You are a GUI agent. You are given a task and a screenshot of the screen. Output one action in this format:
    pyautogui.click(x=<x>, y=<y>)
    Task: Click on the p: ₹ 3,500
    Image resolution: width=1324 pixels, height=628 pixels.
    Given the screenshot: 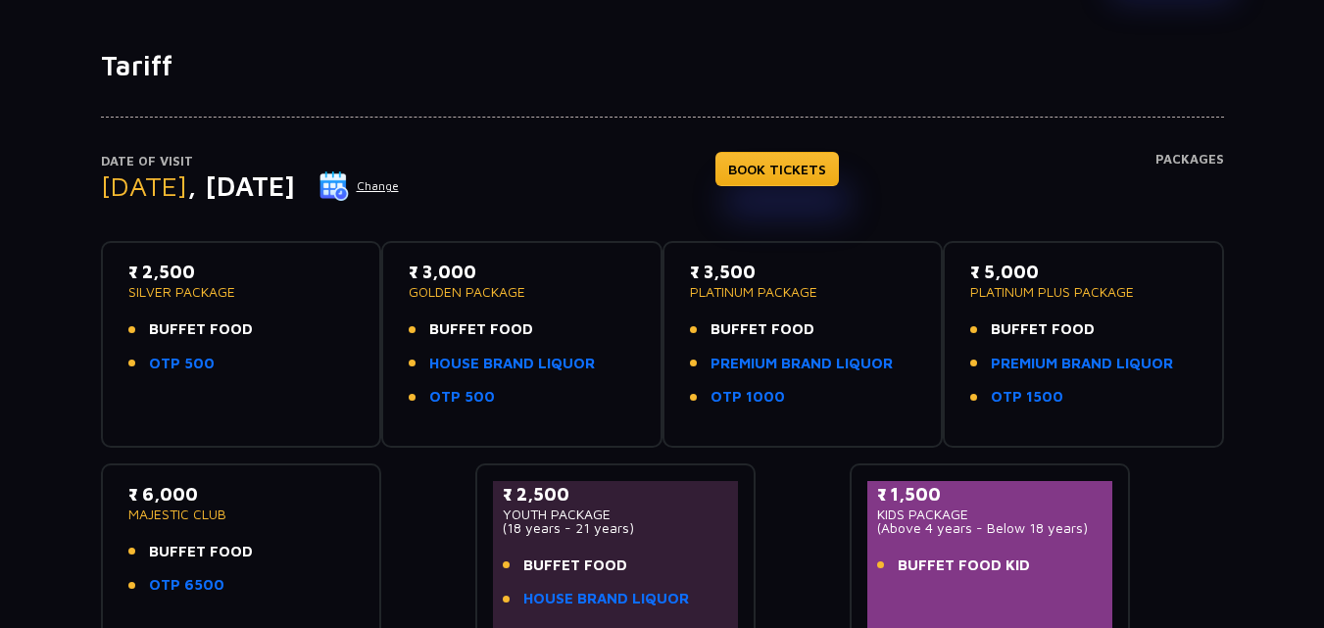 What is the action you would take?
    pyautogui.click(x=803, y=272)
    